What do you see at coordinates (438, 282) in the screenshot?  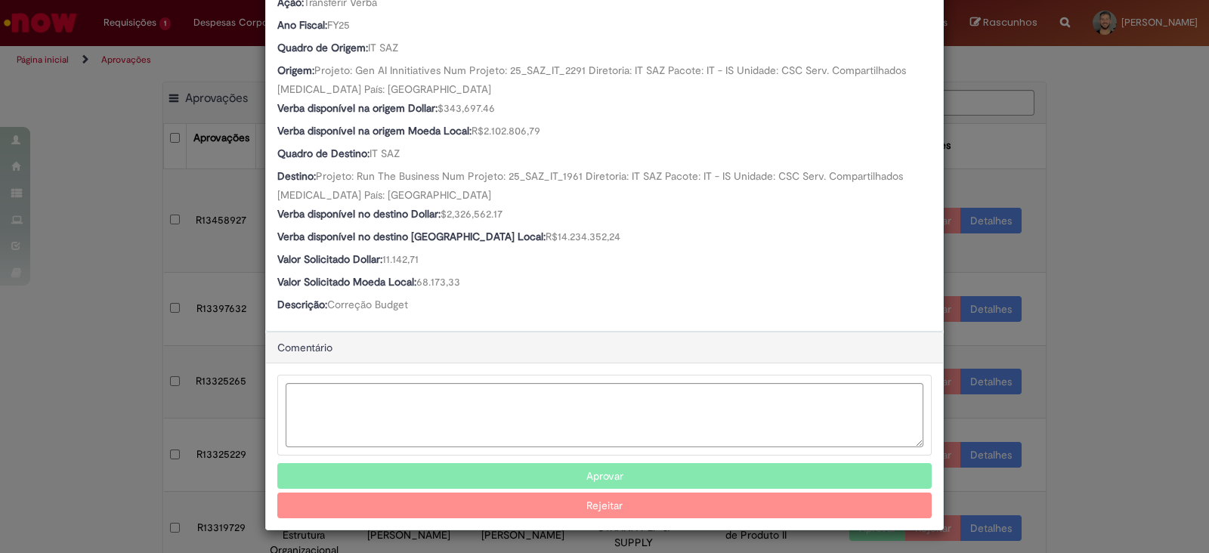 I see `span: 68.173,33` at bounding box center [438, 282].